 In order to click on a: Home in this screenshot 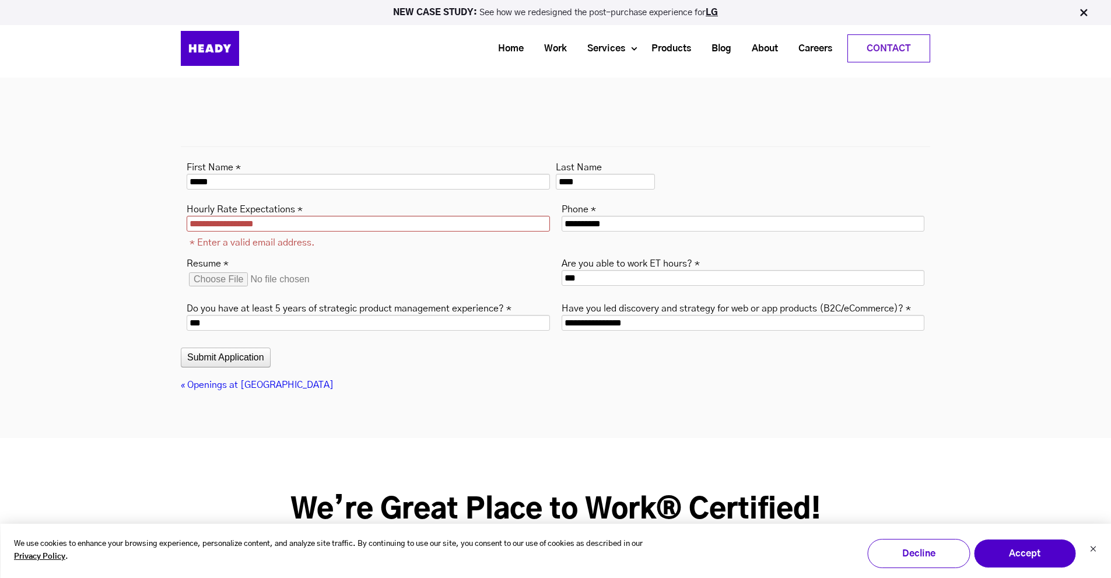, I will do `click(506, 48)`.